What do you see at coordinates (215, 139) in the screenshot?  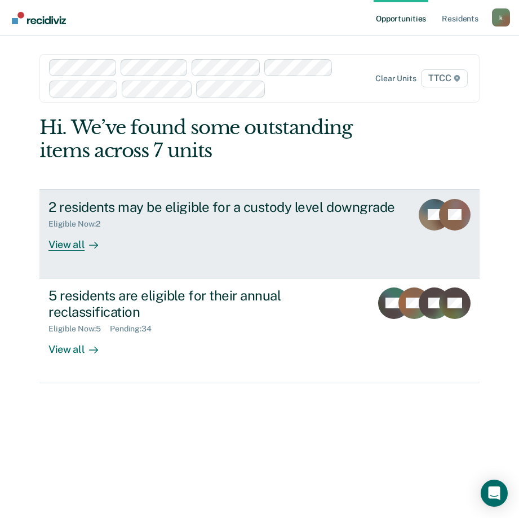 I see `div: Hi. We’ve found some outstanding items across 7 units` at bounding box center [215, 139].